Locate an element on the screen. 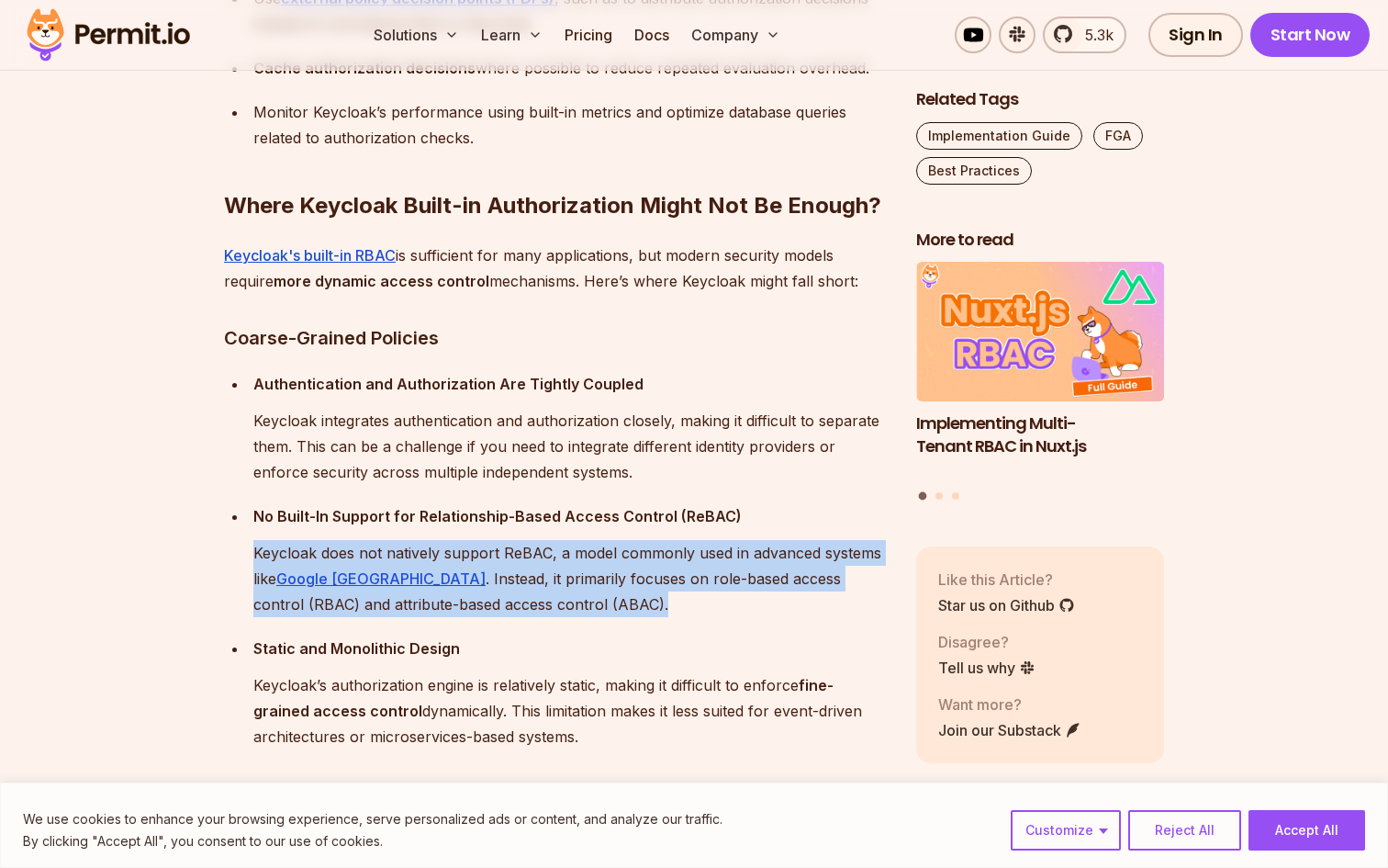 This screenshot has height=868, width=1388. button: Reject All is located at coordinates (1184, 830).